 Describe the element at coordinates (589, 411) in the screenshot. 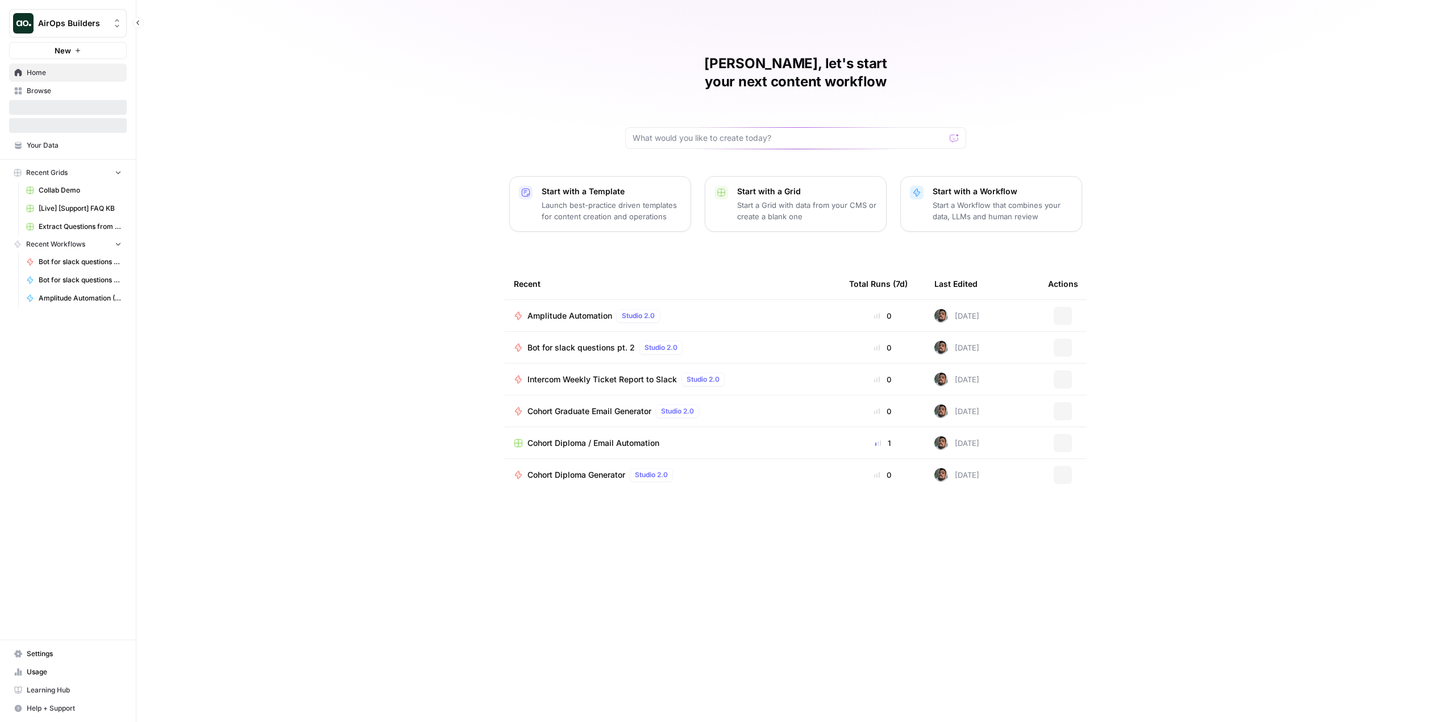

I see `span: Cohort Graduate Email Generator` at that location.